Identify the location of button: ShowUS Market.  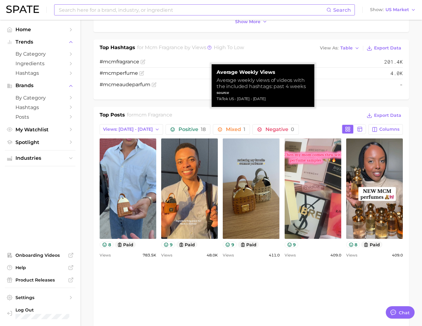
(393, 10).